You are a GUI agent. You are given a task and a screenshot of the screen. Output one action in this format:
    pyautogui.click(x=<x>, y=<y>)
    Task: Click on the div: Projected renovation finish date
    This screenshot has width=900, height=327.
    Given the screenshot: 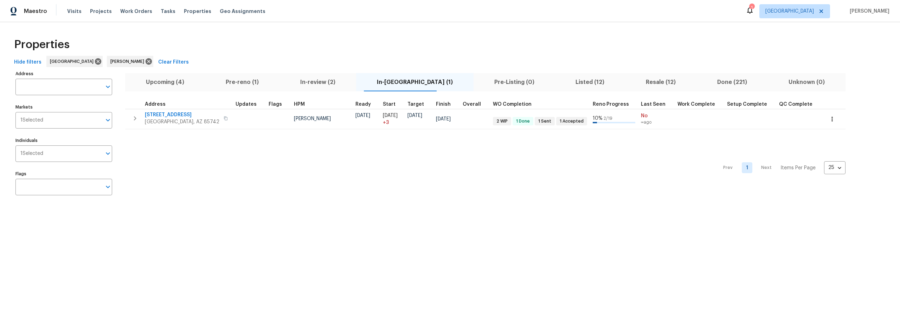 What is the action you would take?
    pyautogui.click(x=446, y=104)
    